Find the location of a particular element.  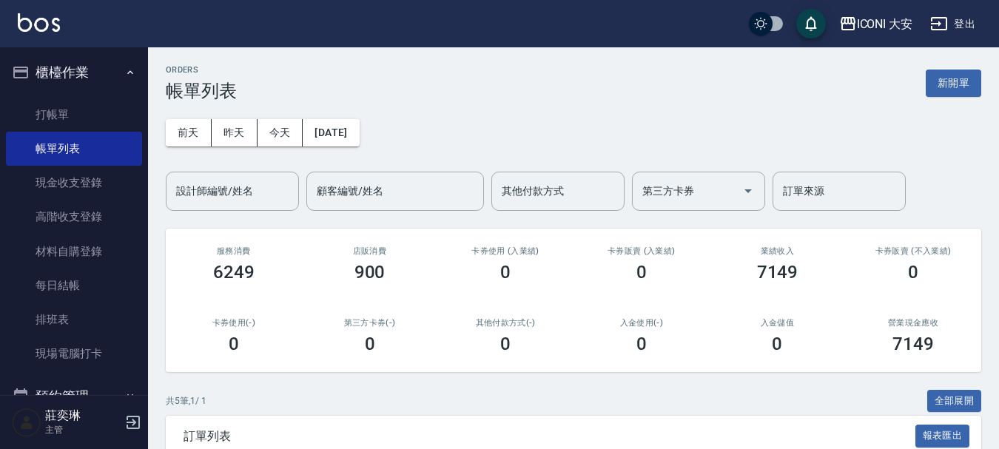

h2: 入金使用(-) is located at coordinates (642, 323).